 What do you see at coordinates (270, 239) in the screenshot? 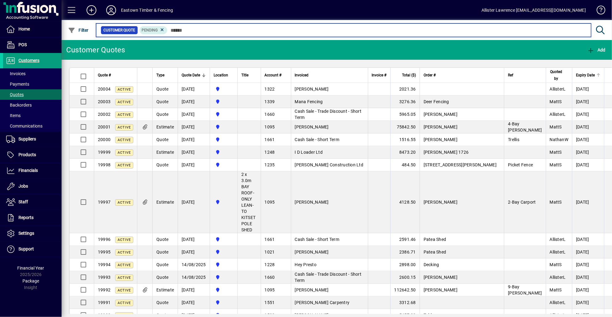
I see `span: 1661` at bounding box center [270, 239].